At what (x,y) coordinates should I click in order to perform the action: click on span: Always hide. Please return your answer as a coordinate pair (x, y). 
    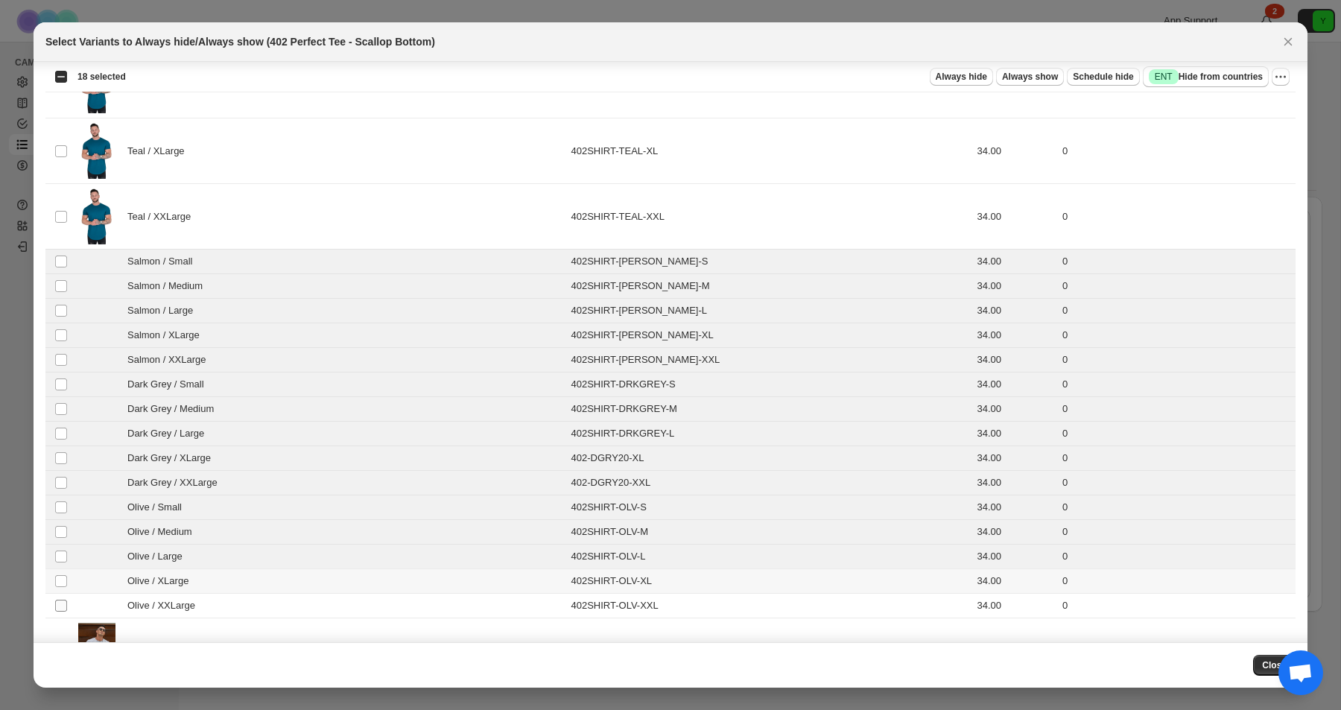
    Looking at the image, I should click on (961, 77).